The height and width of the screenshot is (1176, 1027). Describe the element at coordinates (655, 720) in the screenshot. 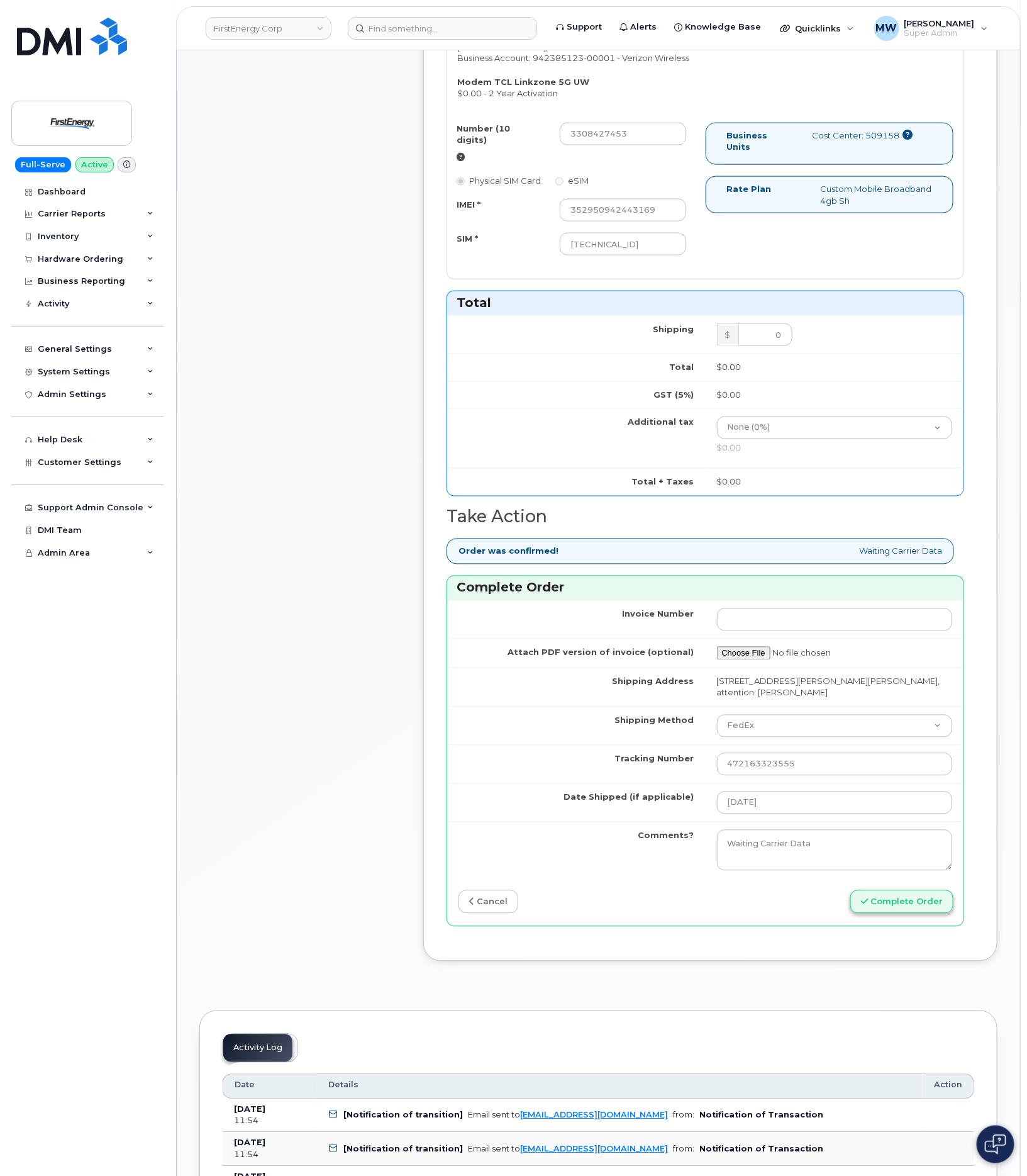

I see `label: Shipping Method` at that location.